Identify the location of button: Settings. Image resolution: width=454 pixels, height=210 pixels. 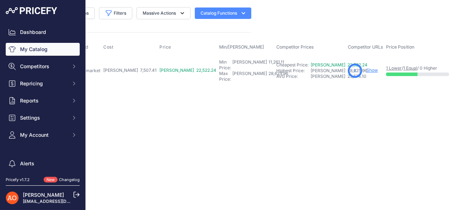
(43, 118).